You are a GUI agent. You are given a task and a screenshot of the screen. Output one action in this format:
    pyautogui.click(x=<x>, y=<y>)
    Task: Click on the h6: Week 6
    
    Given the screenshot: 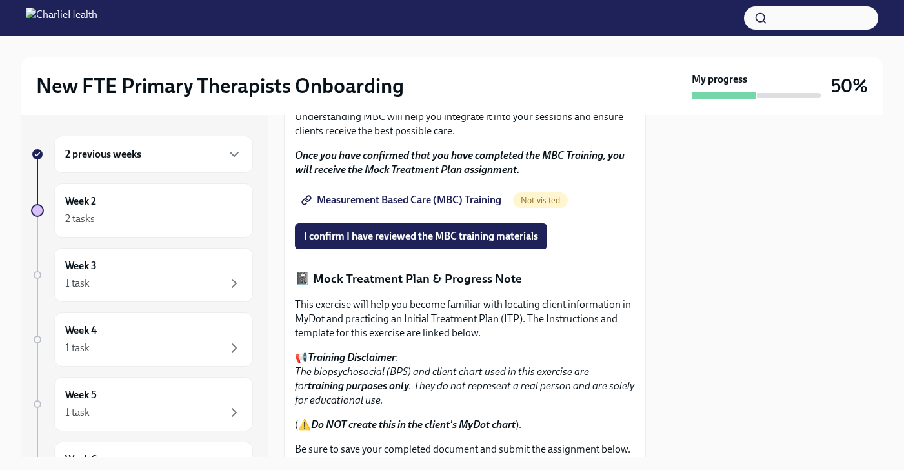 What is the action you would take?
    pyautogui.click(x=81, y=459)
    